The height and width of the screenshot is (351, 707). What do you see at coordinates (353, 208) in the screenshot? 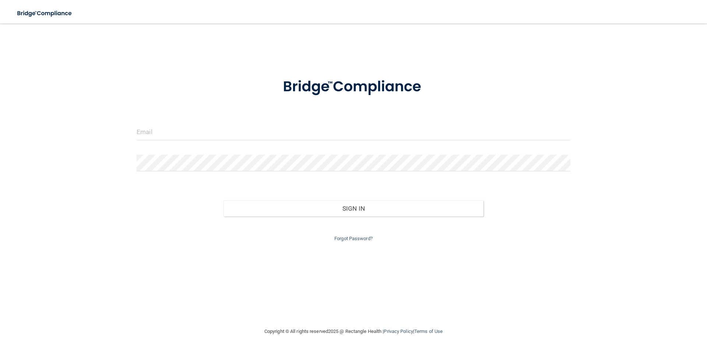
I see `button: Sign In` at bounding box center [353, 208].